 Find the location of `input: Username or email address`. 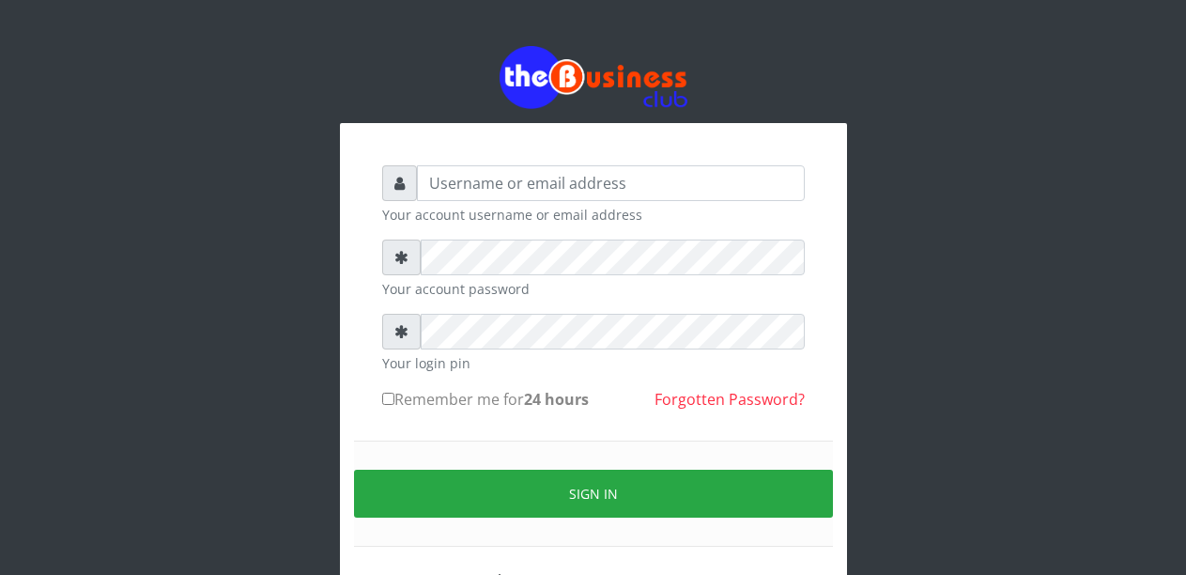

input: Username or email address is located at coordinates (610, 183).